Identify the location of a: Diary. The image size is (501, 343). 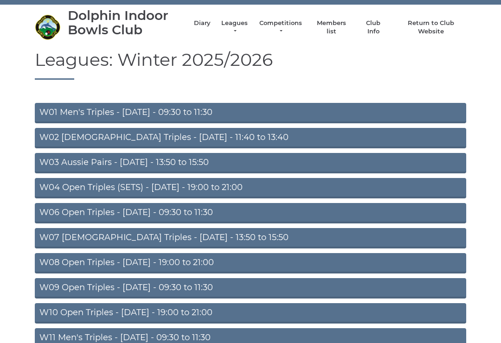
(202, 23).